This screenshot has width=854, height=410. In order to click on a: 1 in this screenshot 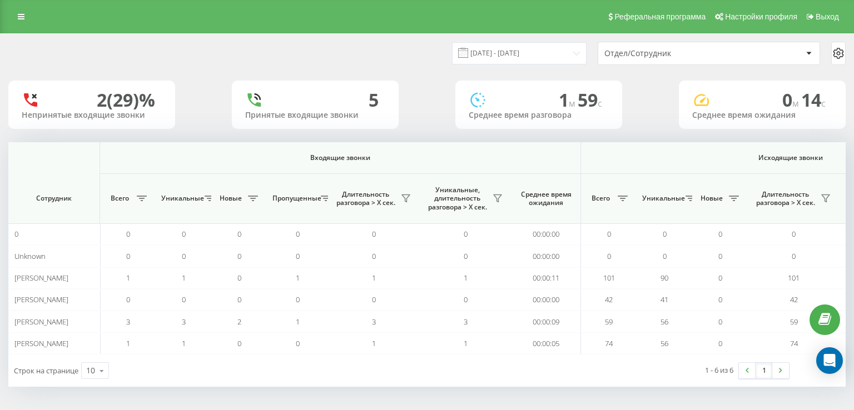, I will do `click(764, 371)`.